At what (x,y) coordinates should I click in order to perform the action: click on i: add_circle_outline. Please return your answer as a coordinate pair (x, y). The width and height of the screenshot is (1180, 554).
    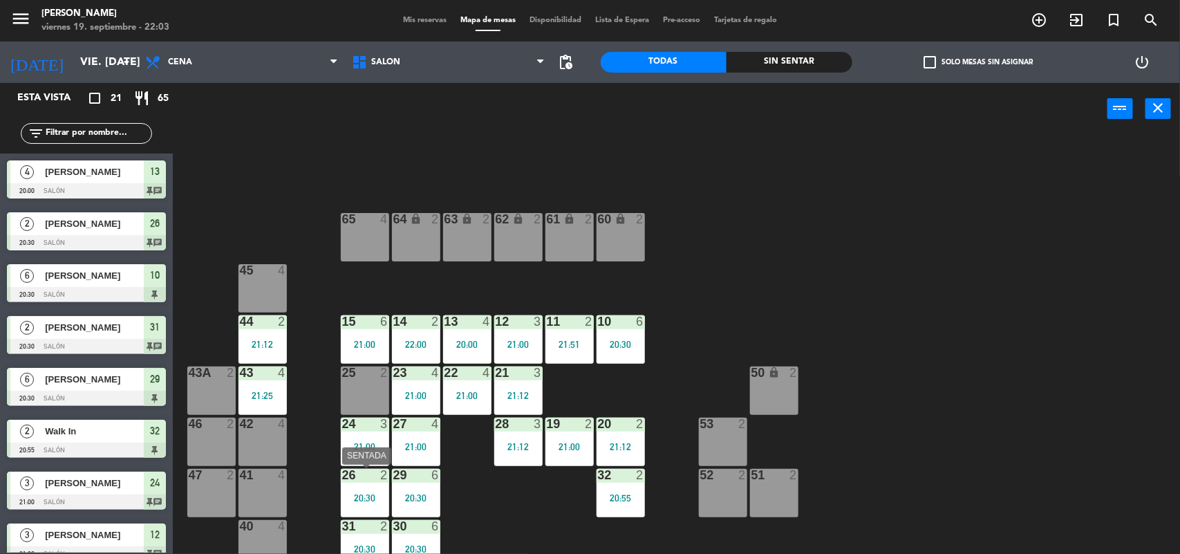
    Looking at the image, I should click on (1039, 20).